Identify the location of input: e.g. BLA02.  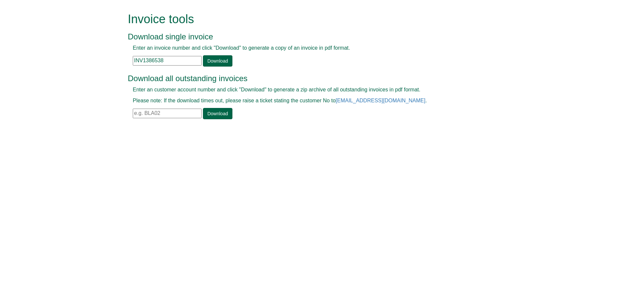
(167, 113).